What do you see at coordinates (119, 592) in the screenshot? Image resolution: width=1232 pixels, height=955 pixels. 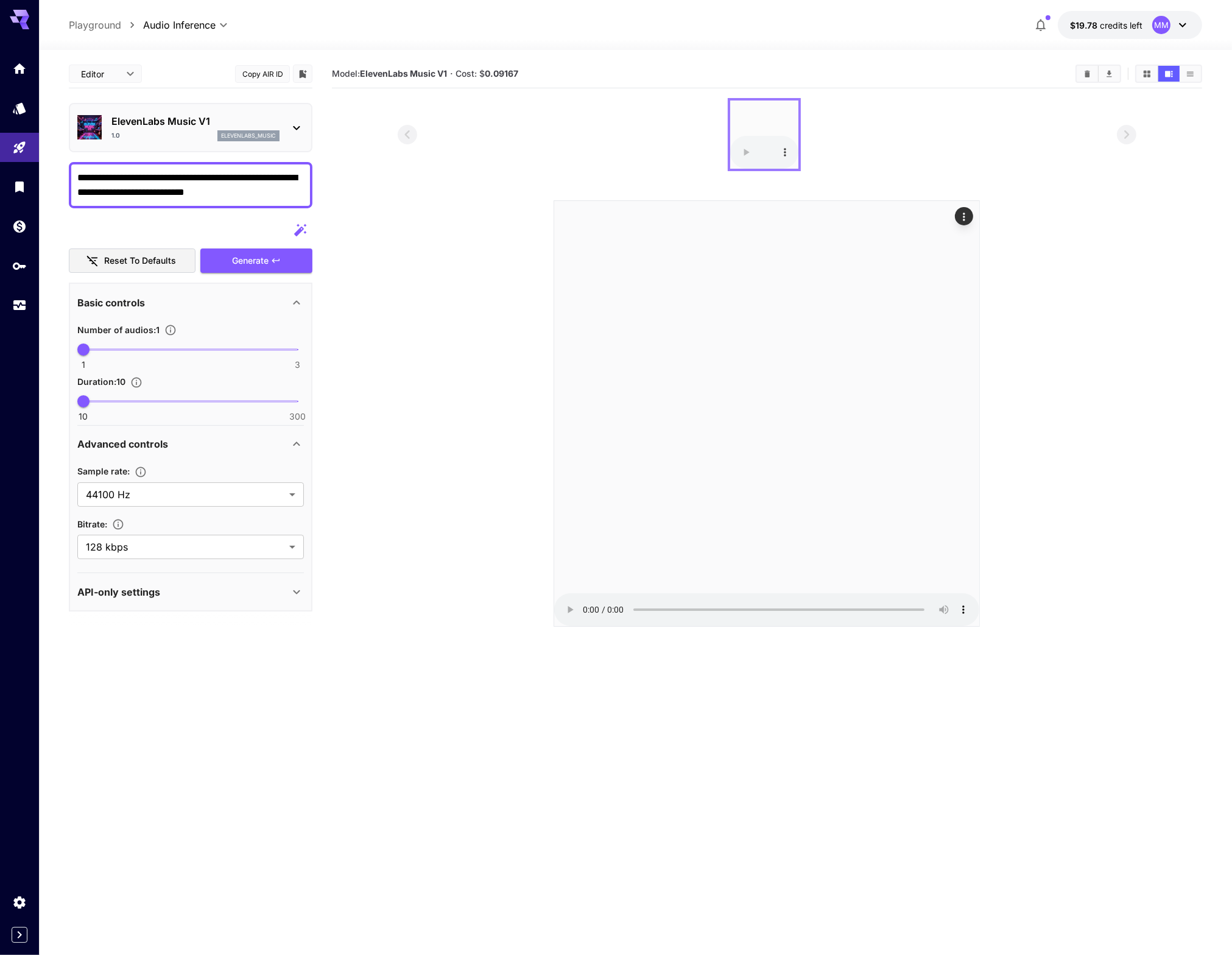 I see `p: API-only settings` at bounding box center [119, 592].